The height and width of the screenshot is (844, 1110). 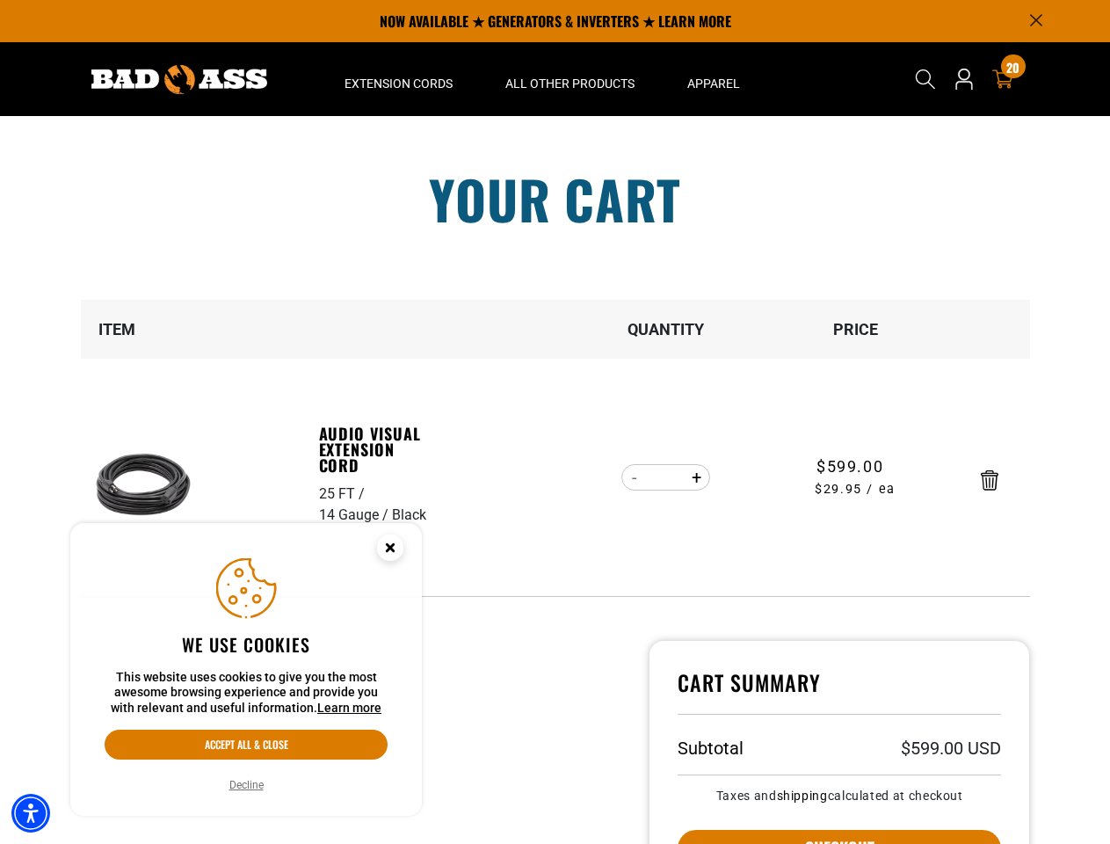 I want to click on div: 25 FT, so click(x=344, y=494).